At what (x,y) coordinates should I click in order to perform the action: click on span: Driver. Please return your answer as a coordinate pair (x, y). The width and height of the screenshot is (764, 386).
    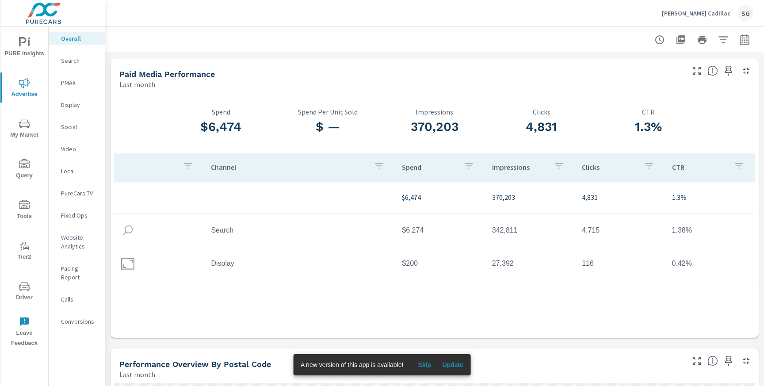
    Looking at the image, I should click on (24, 292).